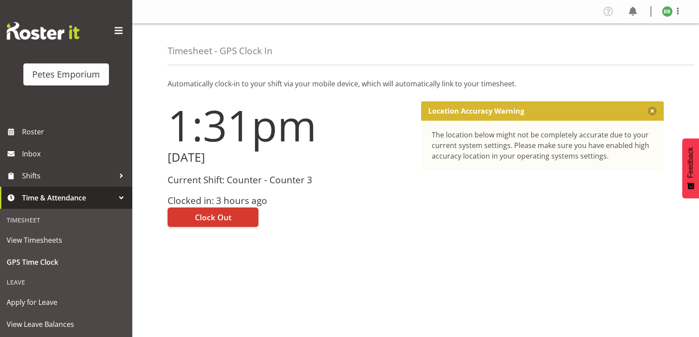 This screenshot has width=699, height=337. What do you see at coordinates (415, 84) in the screenshot?
I see `p: Automatically clock-in to your shift via your mobile device, which will automatically link to you...` at bounding box center [415, 84].